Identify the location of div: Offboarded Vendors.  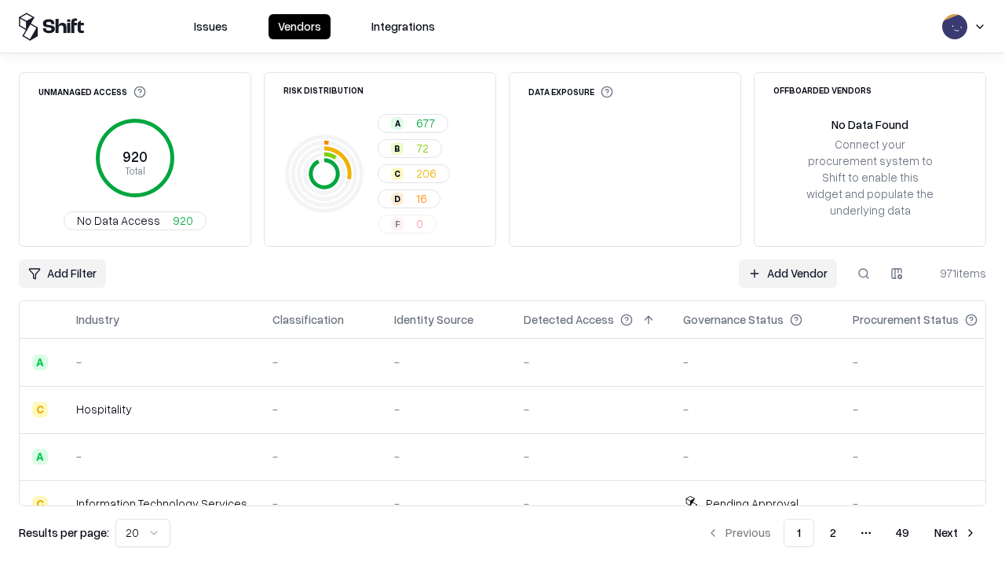
(822, 90).